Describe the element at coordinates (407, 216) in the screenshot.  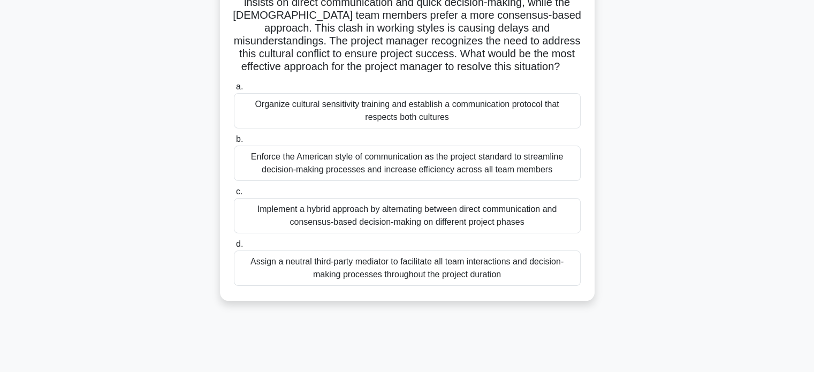
I see `div: Implement a hybrid approach by alternating between direct communication and consensus-based decis...` at that location.